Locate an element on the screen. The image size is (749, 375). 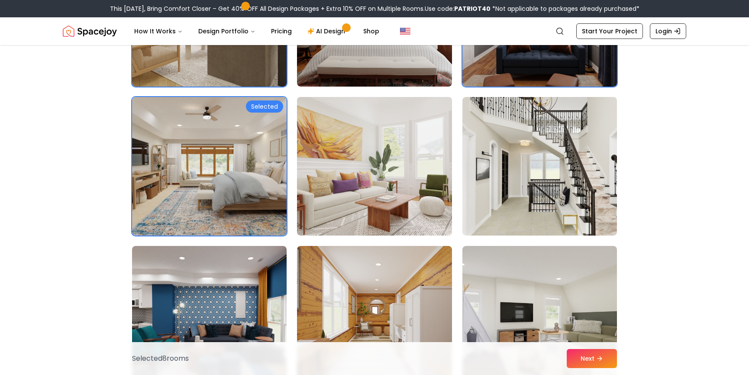
img: Room room-26 is located at coordinates (374, 166).